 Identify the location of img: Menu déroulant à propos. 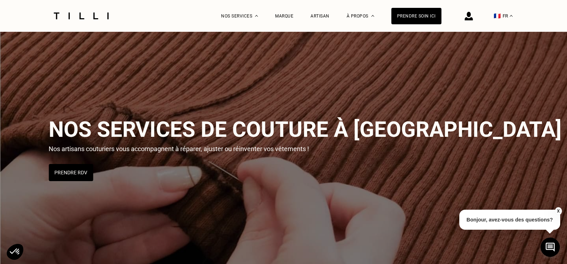
(373, 16).